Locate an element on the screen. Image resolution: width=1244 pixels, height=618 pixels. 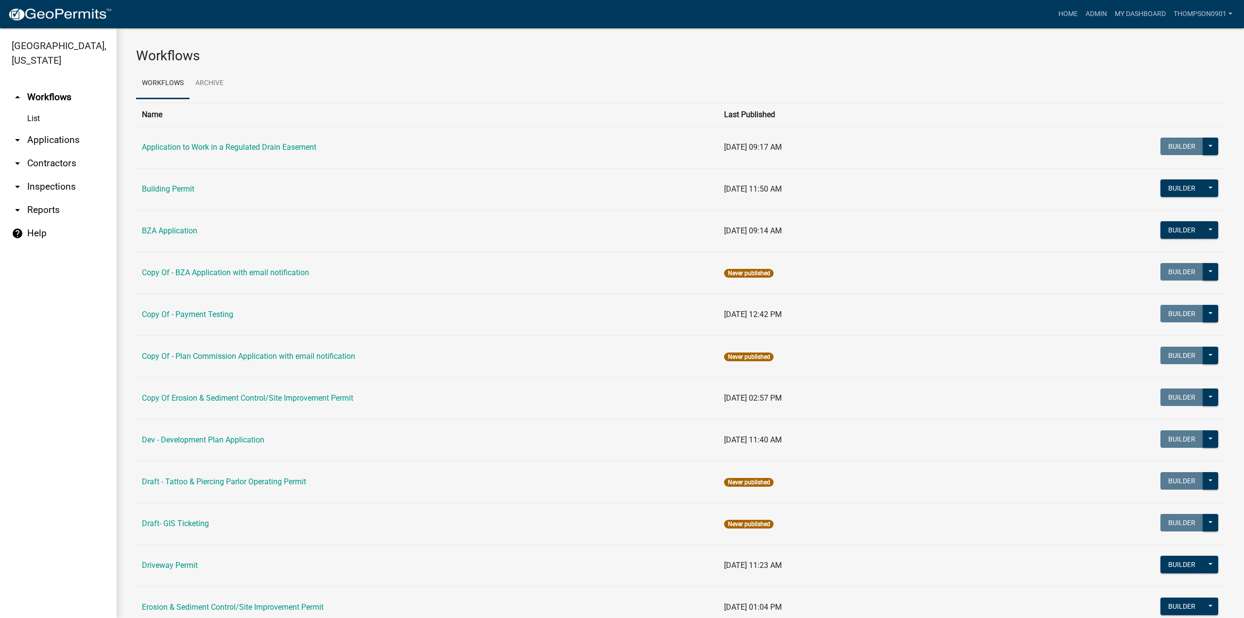
th: Last Published is located at coordinates (880, 114).